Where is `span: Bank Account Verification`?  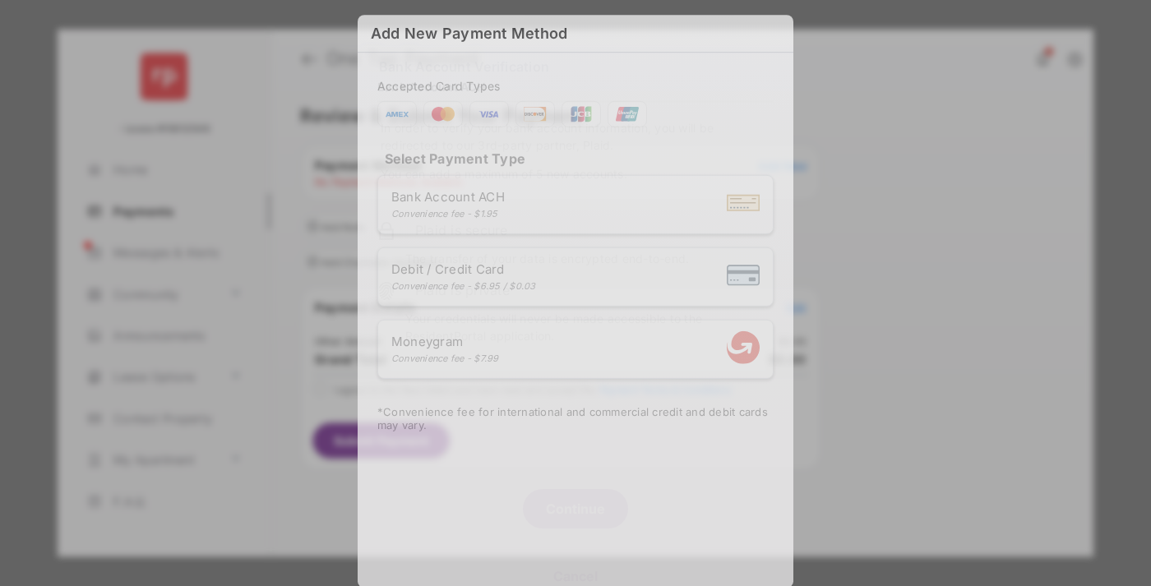
span: Bank Account Verification is located at coordinates (464, 67).